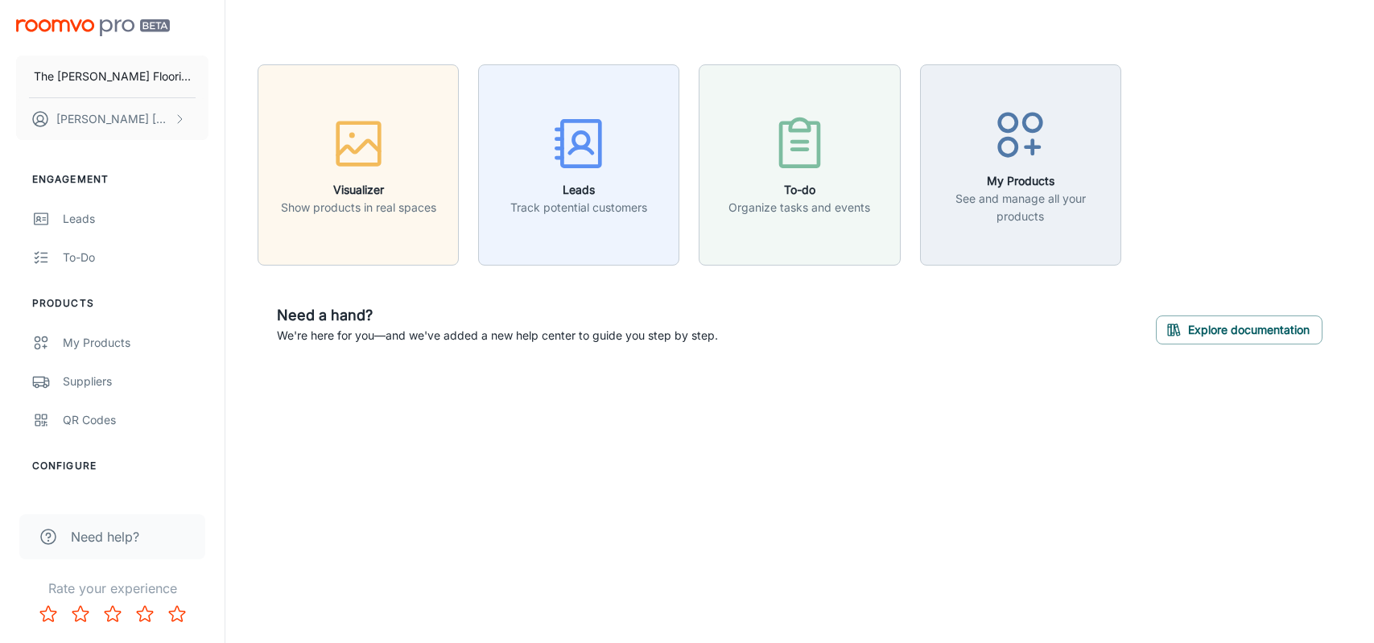 The image size is (1374, 643). What do you see at coordinates (135, 219) in the screenshot?
I see `div: Leads` at bounding box center [135, 219].